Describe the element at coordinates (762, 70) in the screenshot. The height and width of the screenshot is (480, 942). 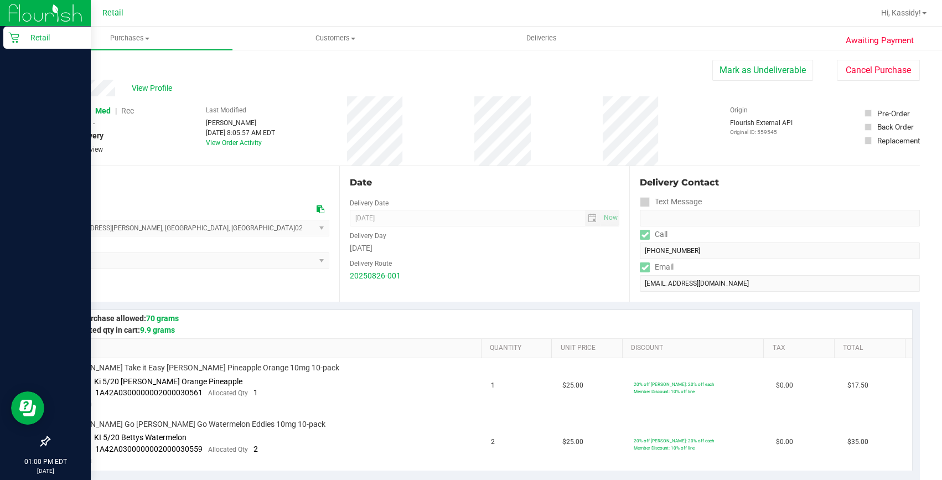
I see `button: Mark as Undeliverable` at that location.